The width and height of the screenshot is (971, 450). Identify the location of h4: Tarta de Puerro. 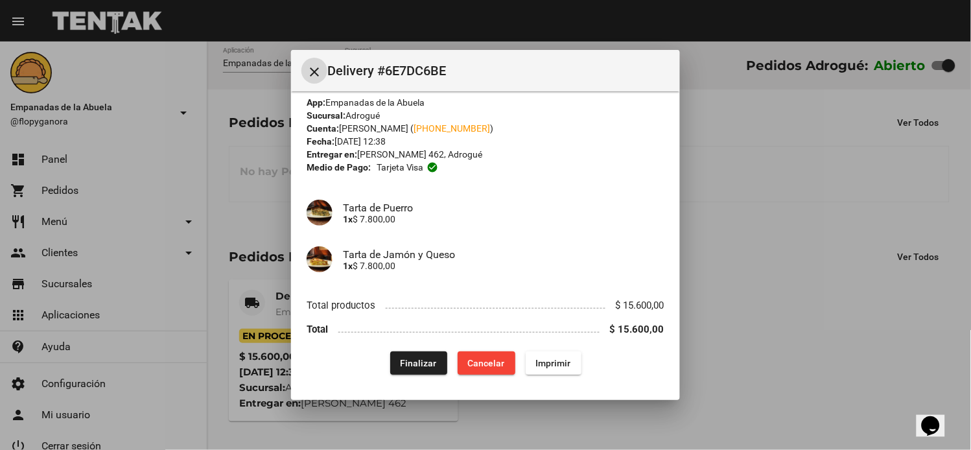
(504, 207).